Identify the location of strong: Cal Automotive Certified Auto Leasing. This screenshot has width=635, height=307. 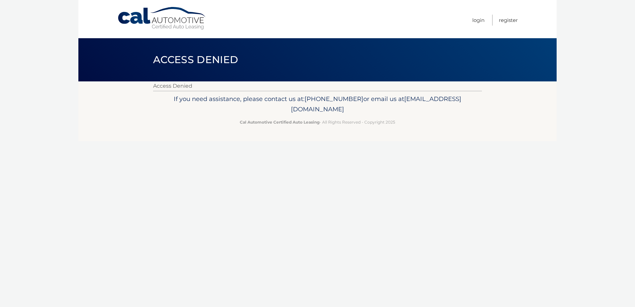
(279, 122).